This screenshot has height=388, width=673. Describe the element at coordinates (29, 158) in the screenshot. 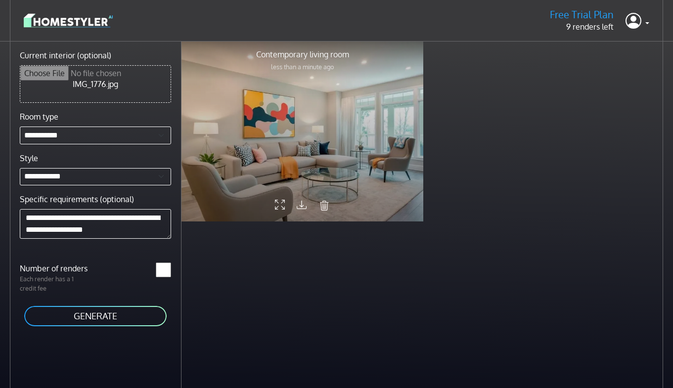

I see `label: Style` at that location.